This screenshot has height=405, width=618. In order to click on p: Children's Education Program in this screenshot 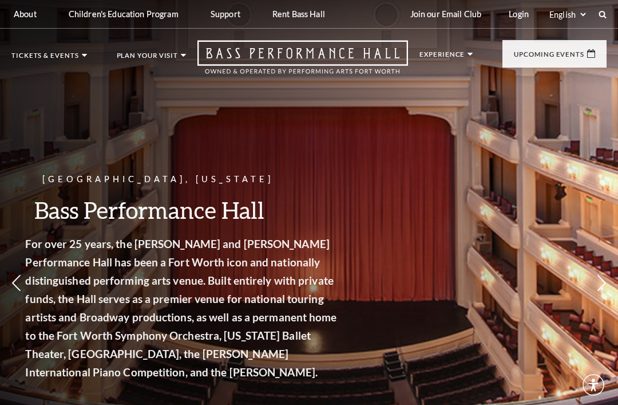, I will do `click(124, 14)`.